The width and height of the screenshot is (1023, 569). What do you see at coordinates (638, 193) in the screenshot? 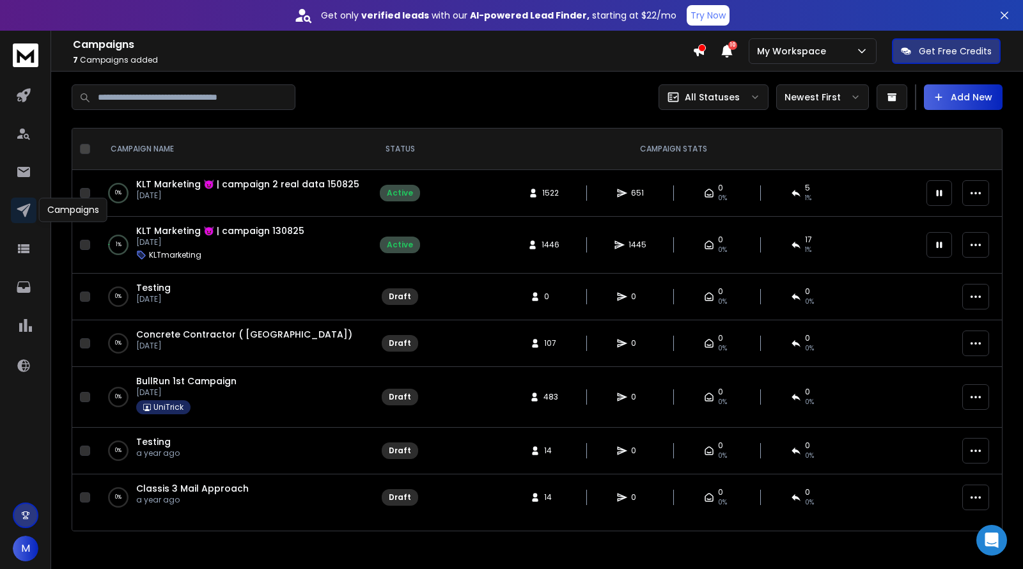
I see `span: 651` at bounding box center [638, 193].